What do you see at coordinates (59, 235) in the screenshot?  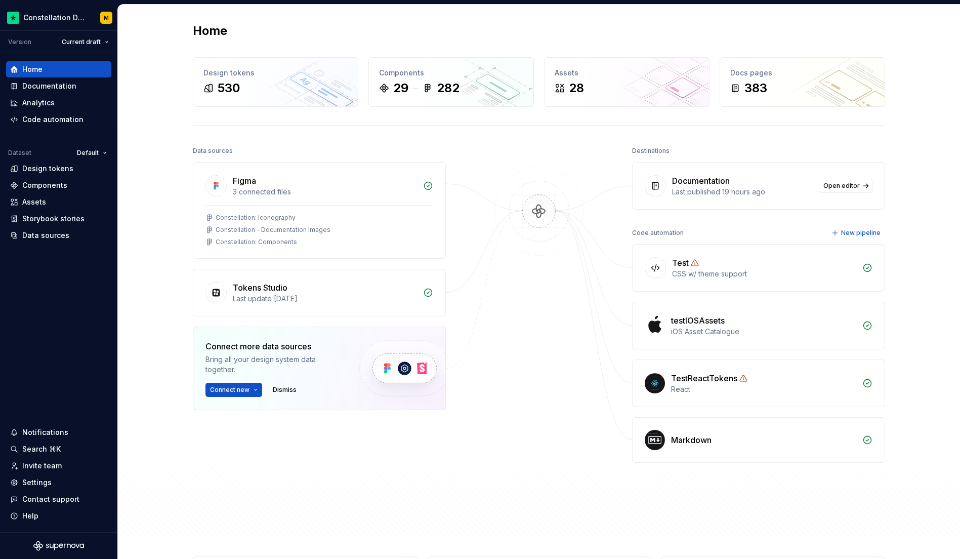 I see `a: Data sources` at bounding box center [59, 235].